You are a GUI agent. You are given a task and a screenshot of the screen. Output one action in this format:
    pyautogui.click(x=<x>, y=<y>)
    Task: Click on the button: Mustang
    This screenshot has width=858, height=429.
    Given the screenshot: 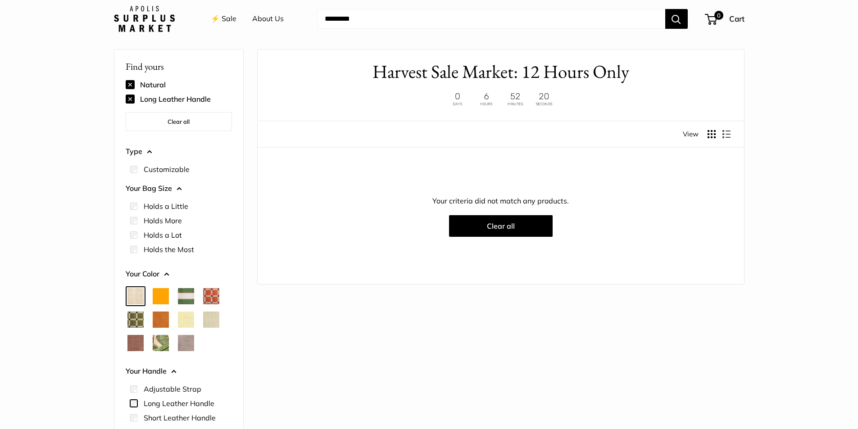 What is the action you would take?
    pyautogui.click(x=136, y=343)
    